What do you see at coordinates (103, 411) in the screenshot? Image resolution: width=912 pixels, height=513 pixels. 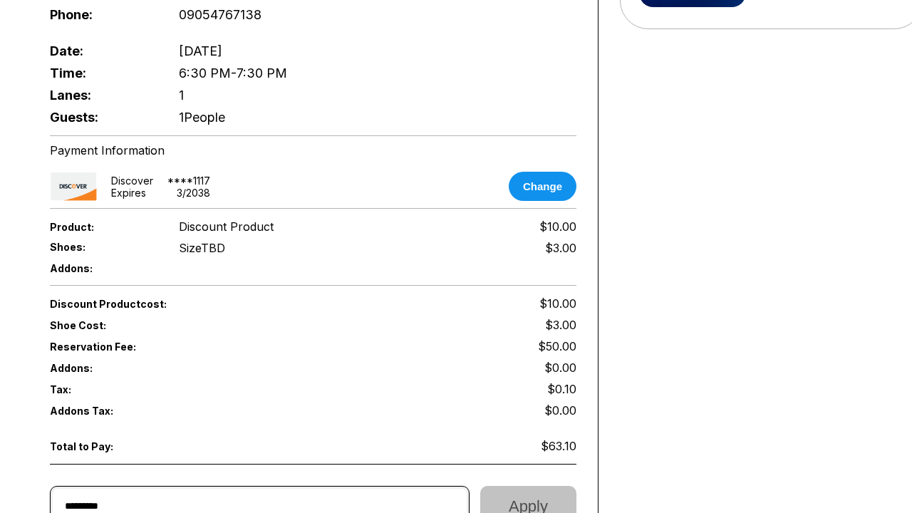 I see `span: Addons Tax:` at bounding box center [103, 411].